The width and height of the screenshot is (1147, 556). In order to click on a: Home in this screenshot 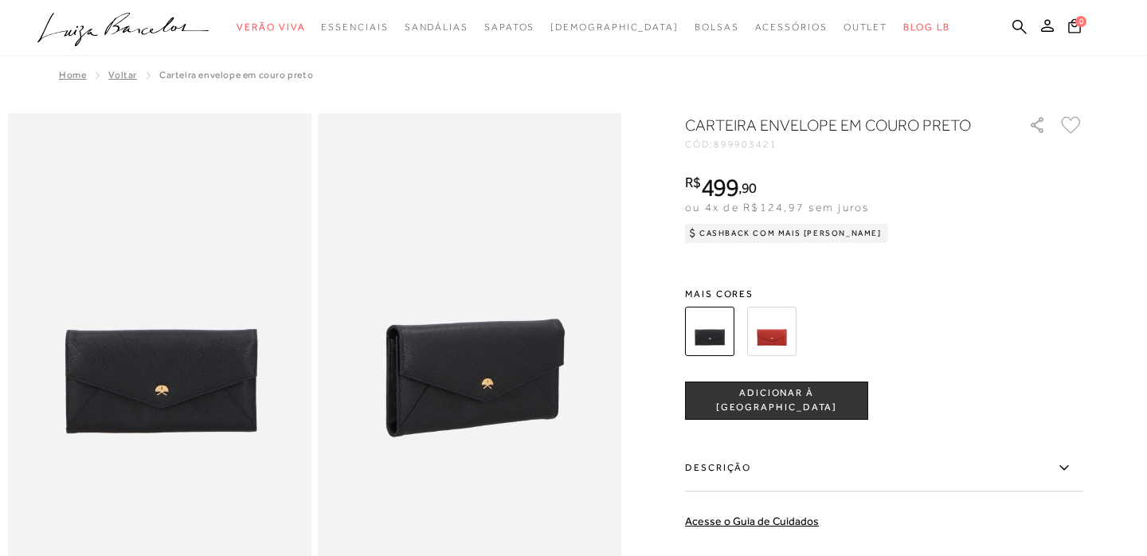, I will do `click(72, 75)`.